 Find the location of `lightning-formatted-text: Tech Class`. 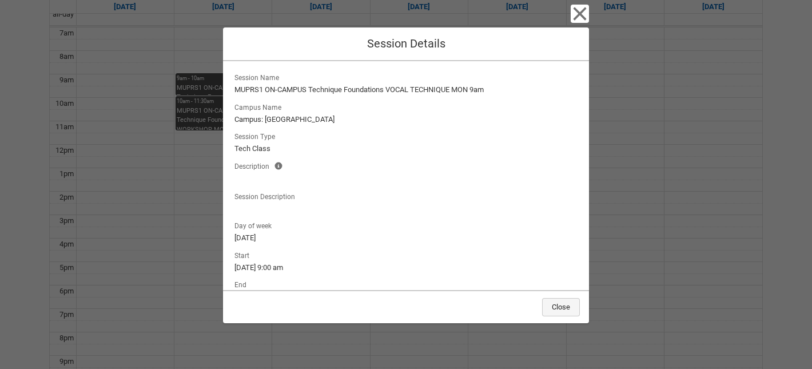

lightning-formatted-text: Tech Class is located at coordinates (406, 149).